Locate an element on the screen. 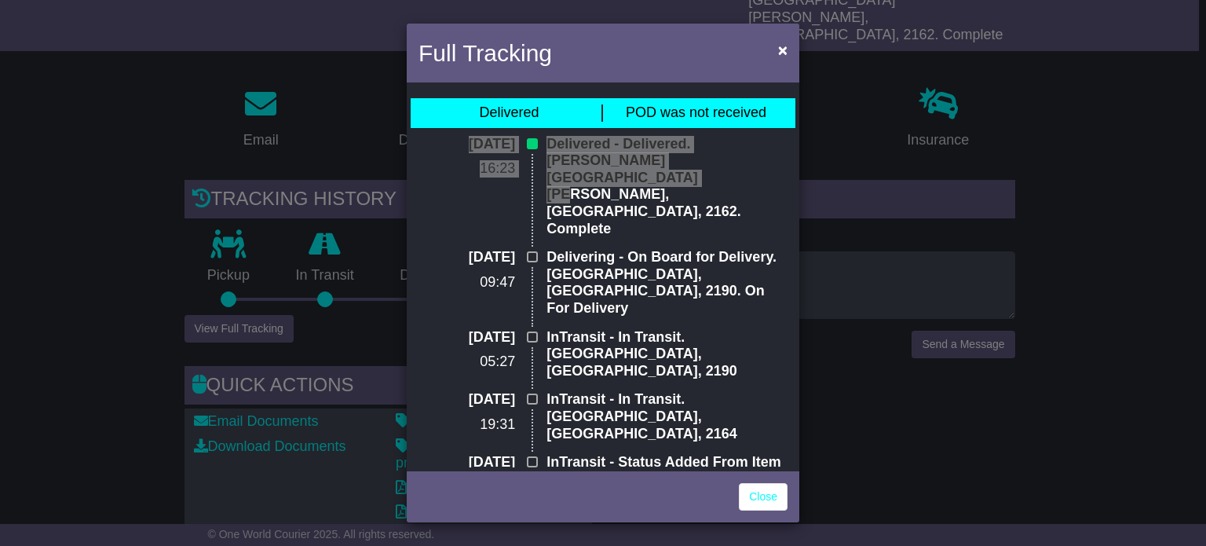 The height and width of the screenshot is (546, 1206). p: 16:23 is located at coordinates (466, 169).